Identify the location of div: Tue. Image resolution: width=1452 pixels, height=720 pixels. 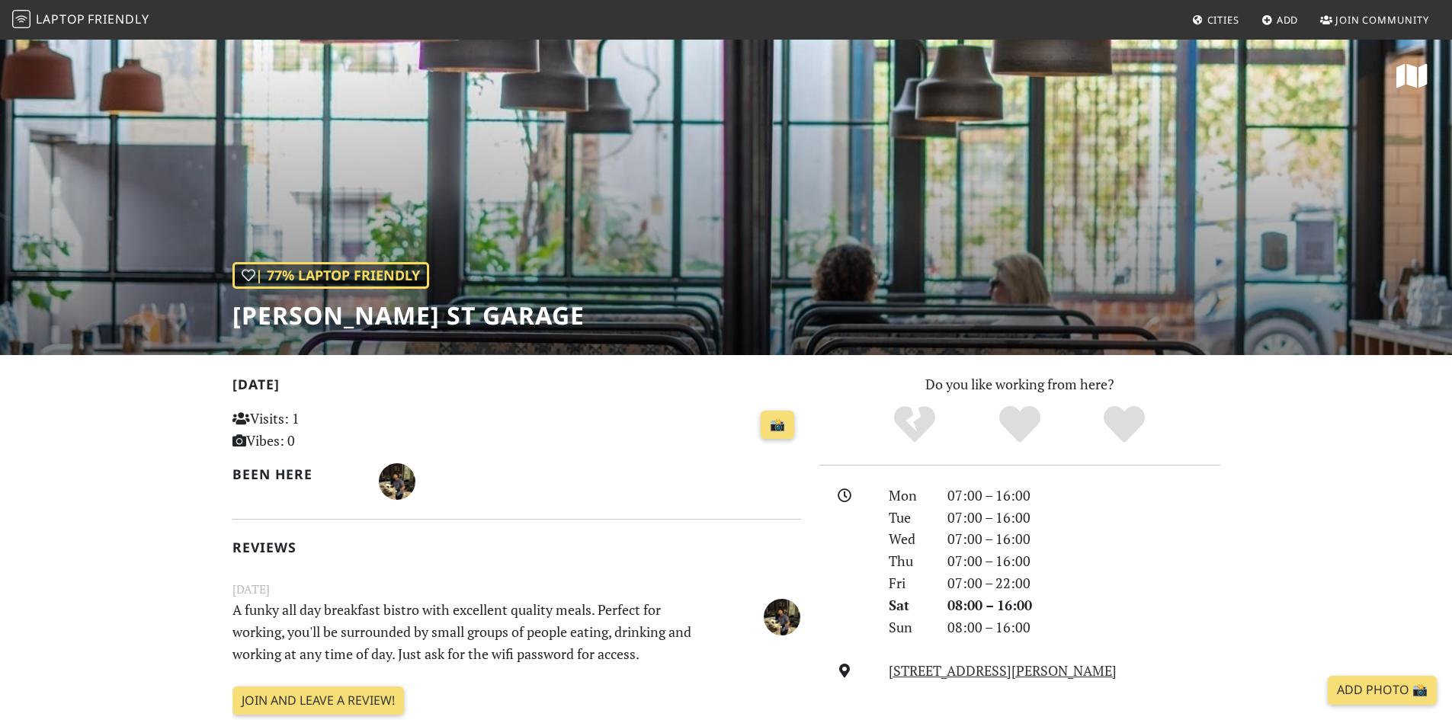
(909, 518).